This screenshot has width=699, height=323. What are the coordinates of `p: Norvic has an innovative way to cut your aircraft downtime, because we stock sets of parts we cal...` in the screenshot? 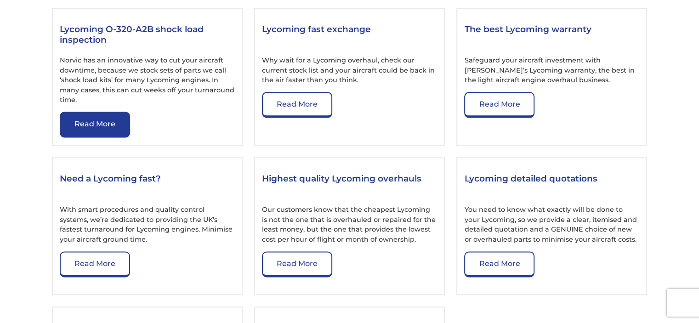 It's located at (147, 80).